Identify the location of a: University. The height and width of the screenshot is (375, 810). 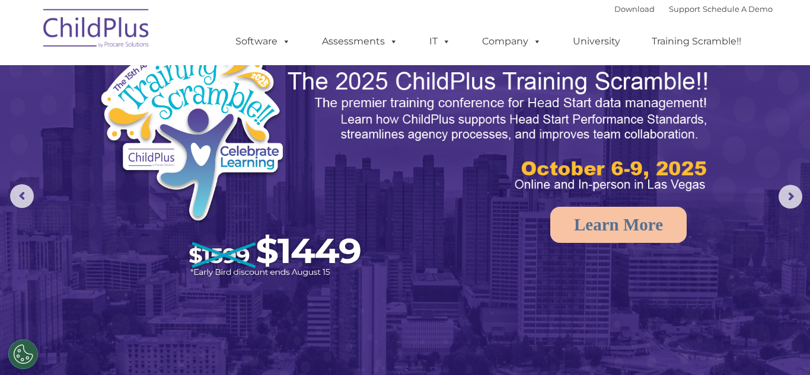
(597, 42).